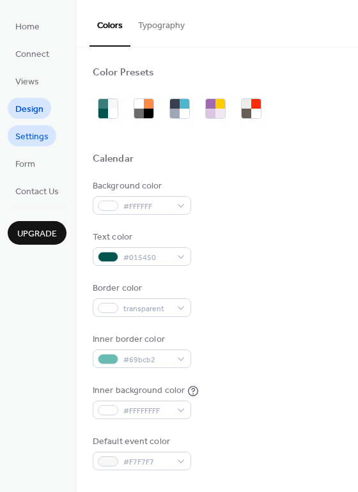  Describe the element at coordinates (147, 411) in the screenshot. I see `span: #FFFFFFFF` at that location.